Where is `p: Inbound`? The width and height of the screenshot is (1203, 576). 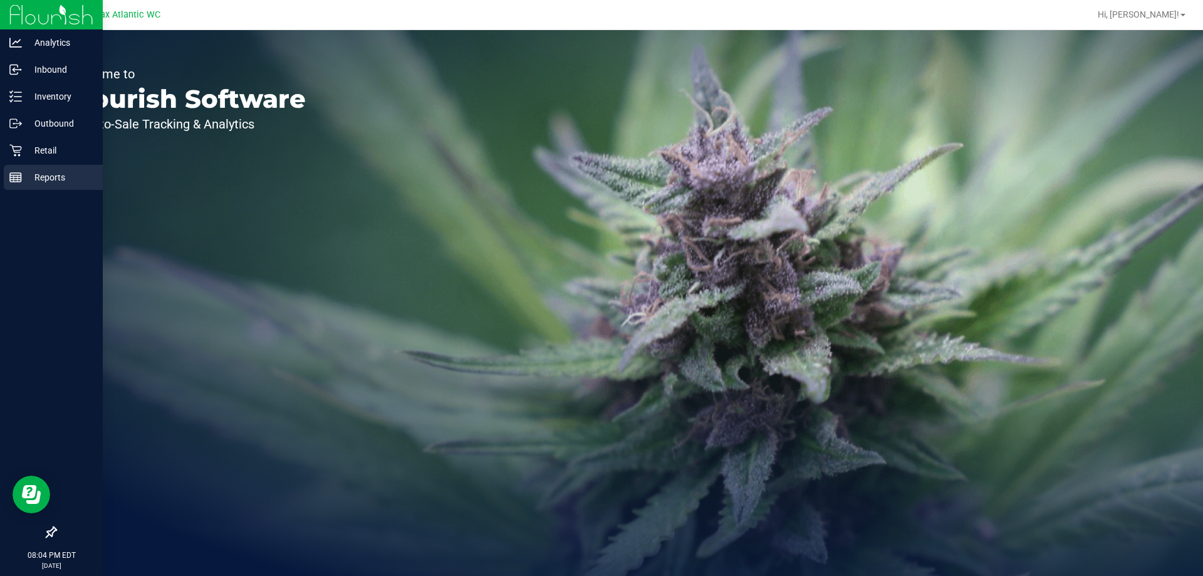 p: Inbound is located at coordinates (60, 70).